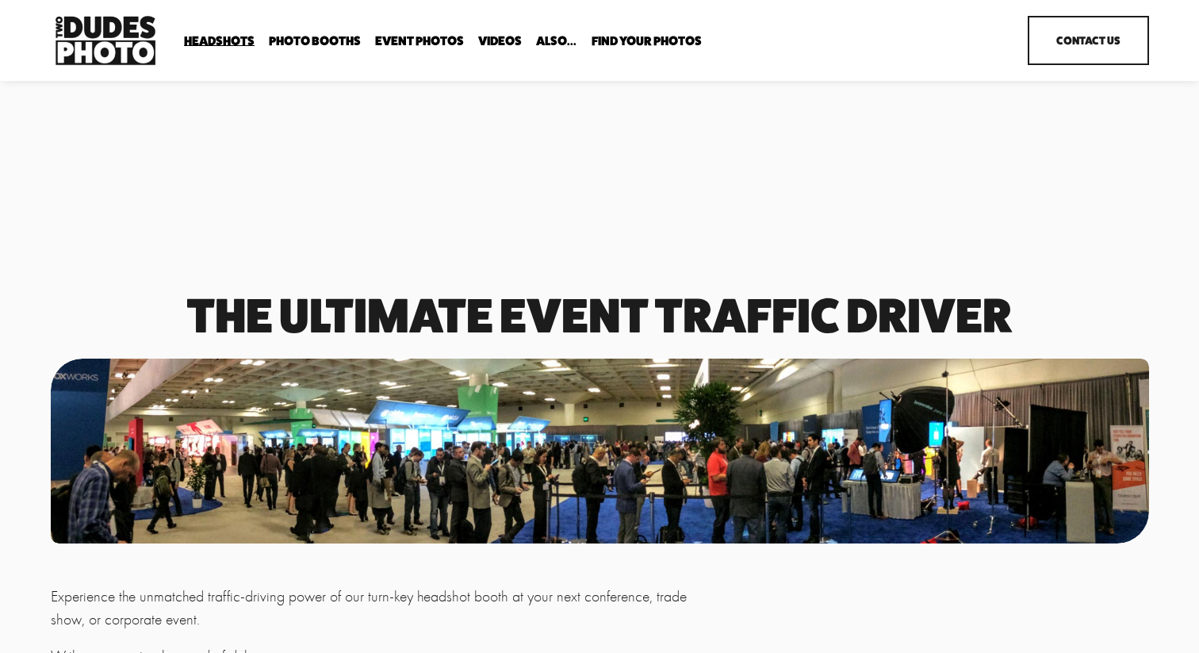 This screenshot has width=1199, height=653. Describe the element at coordinates (500, 40) in the screenshot. I see `a: Videos` at that location.